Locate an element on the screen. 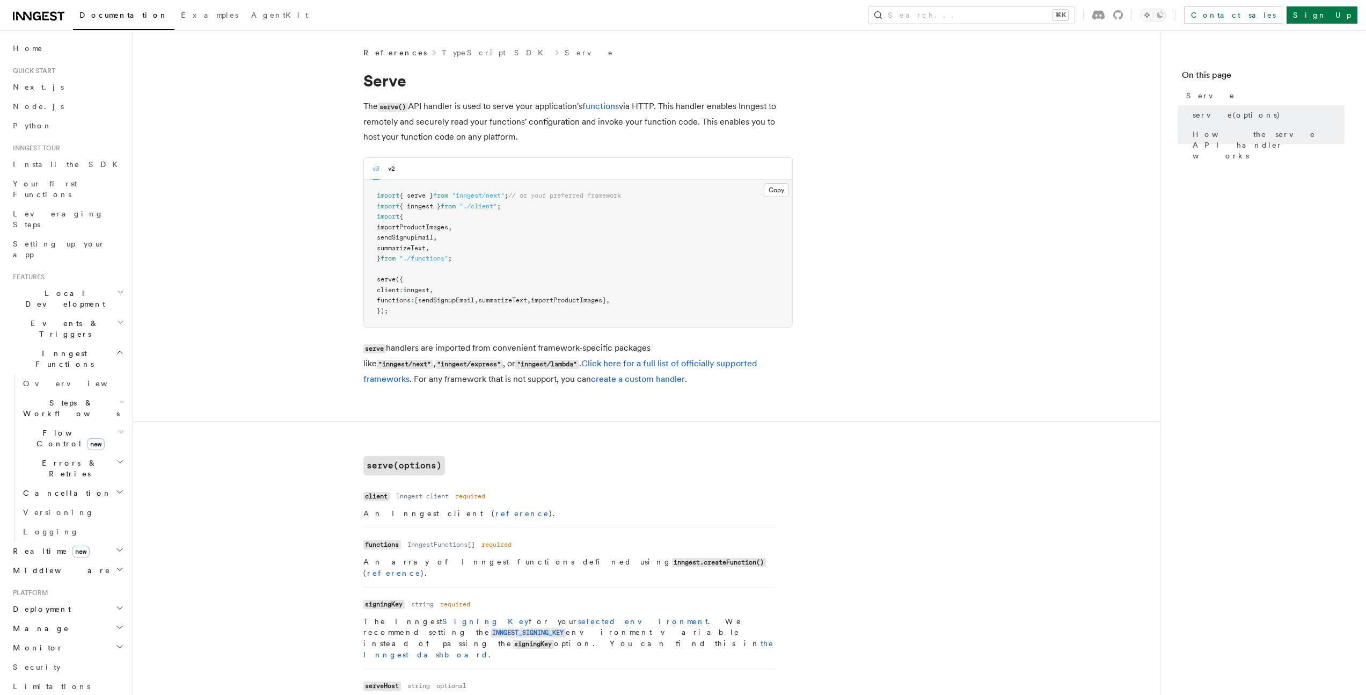  span: Platform is located at coordinates (28, 593).